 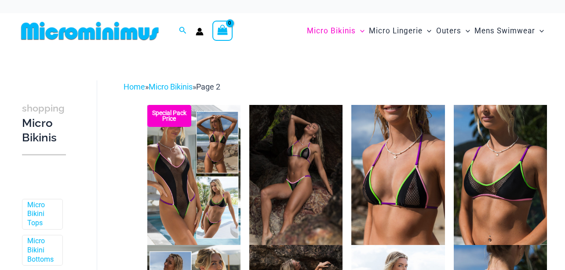 I want to click on span: Mens Swimwear, so click(x=505, y=31).